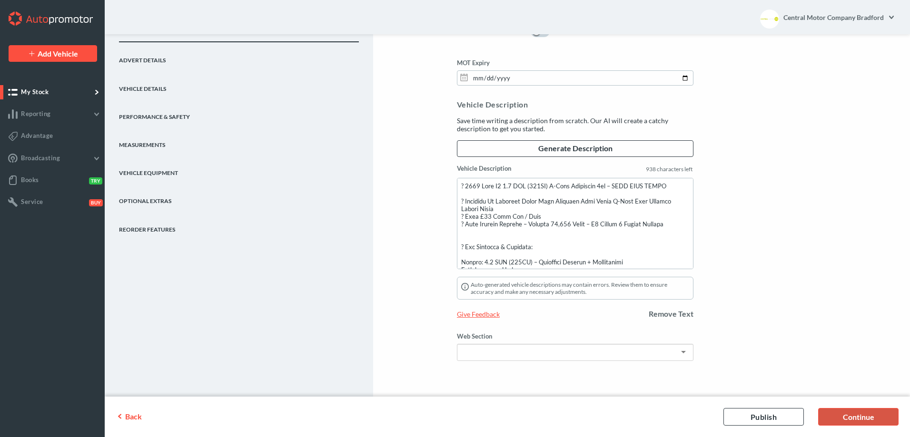  Describe the element at coordinates (239, 169) in the screenshot. I see `a: Vehicle Equipment` at that location.